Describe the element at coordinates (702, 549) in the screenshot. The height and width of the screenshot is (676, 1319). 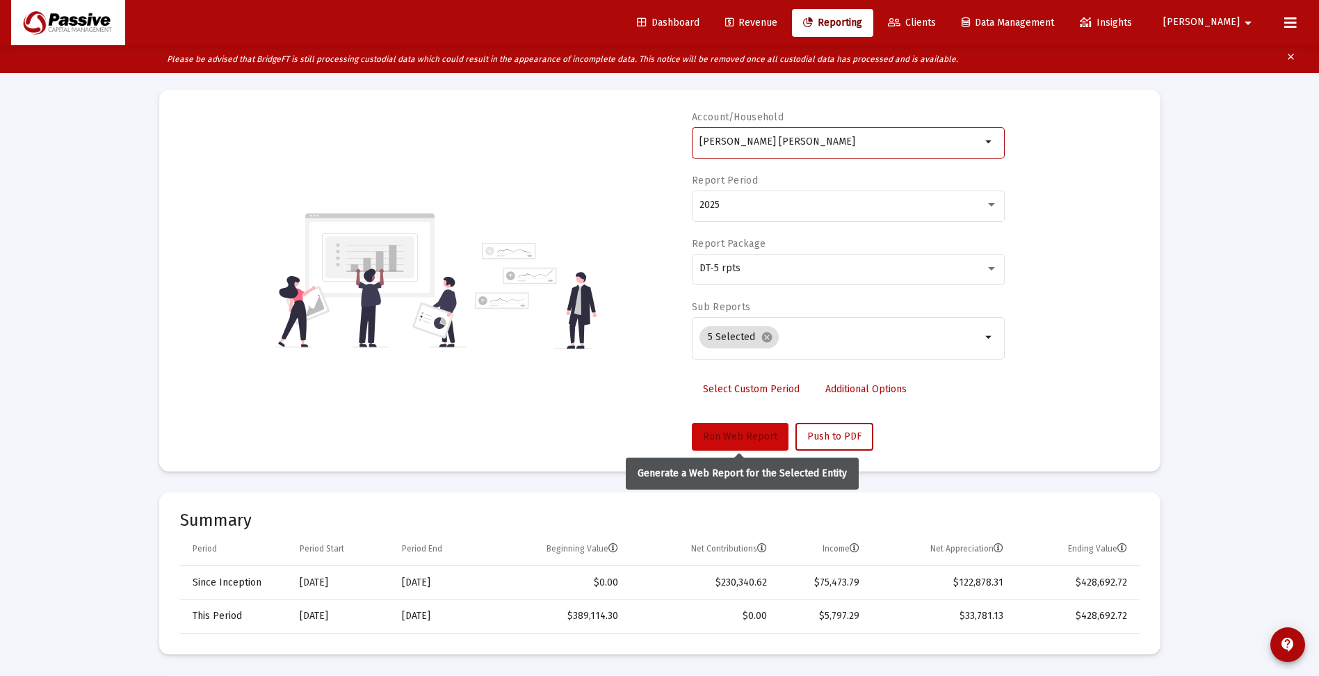
I see `td: Column Net Contributions` at that location.